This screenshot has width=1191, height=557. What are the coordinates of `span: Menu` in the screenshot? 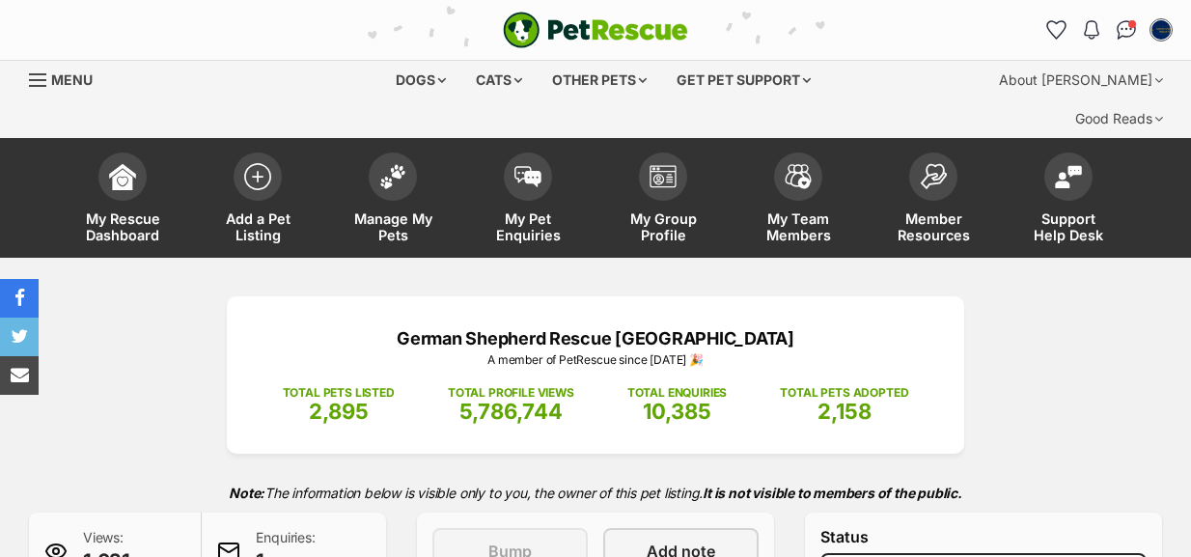 It's located at (71, 79).